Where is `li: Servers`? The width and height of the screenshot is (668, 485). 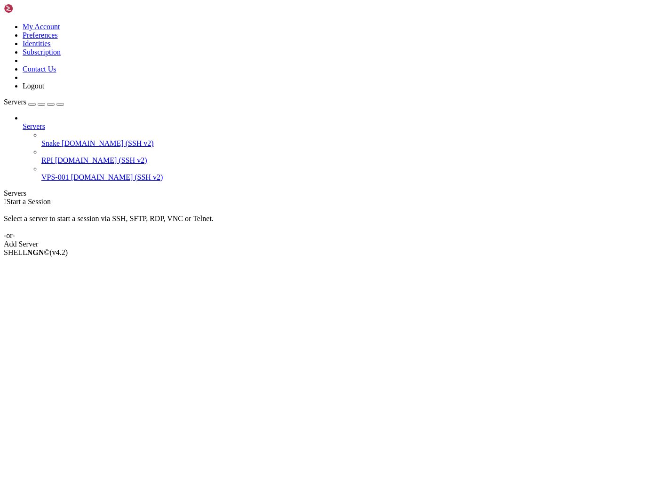 li: Servers is located at coordinates (344, 148).